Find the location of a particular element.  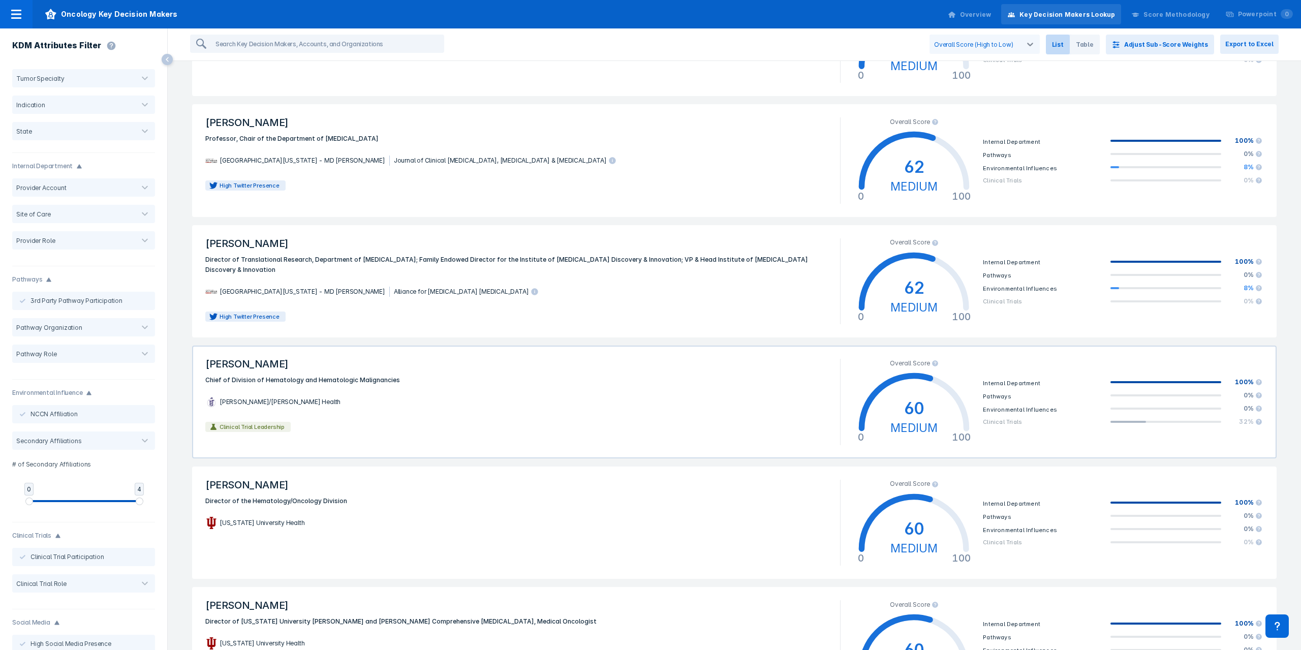

div: Contact Support is located at coordinates (1277, 626).